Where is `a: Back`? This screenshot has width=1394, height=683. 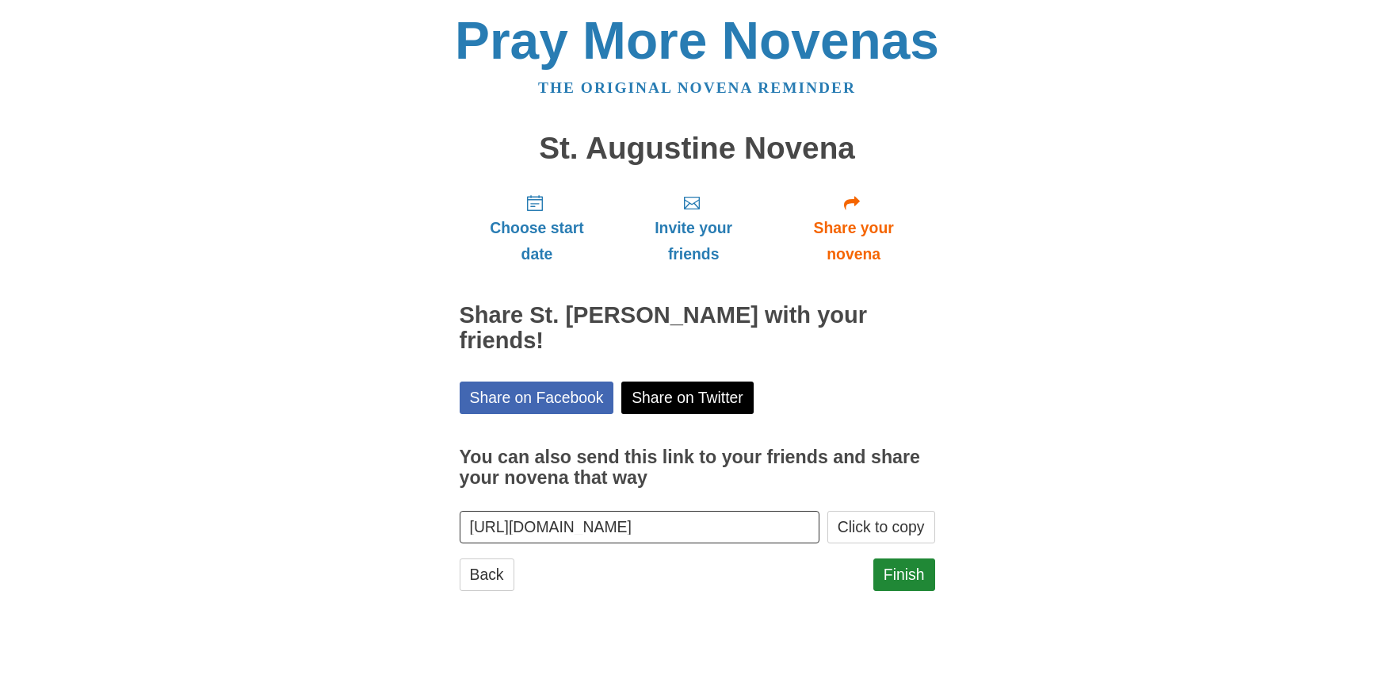
a: Back is located at coordinates (487, 574).